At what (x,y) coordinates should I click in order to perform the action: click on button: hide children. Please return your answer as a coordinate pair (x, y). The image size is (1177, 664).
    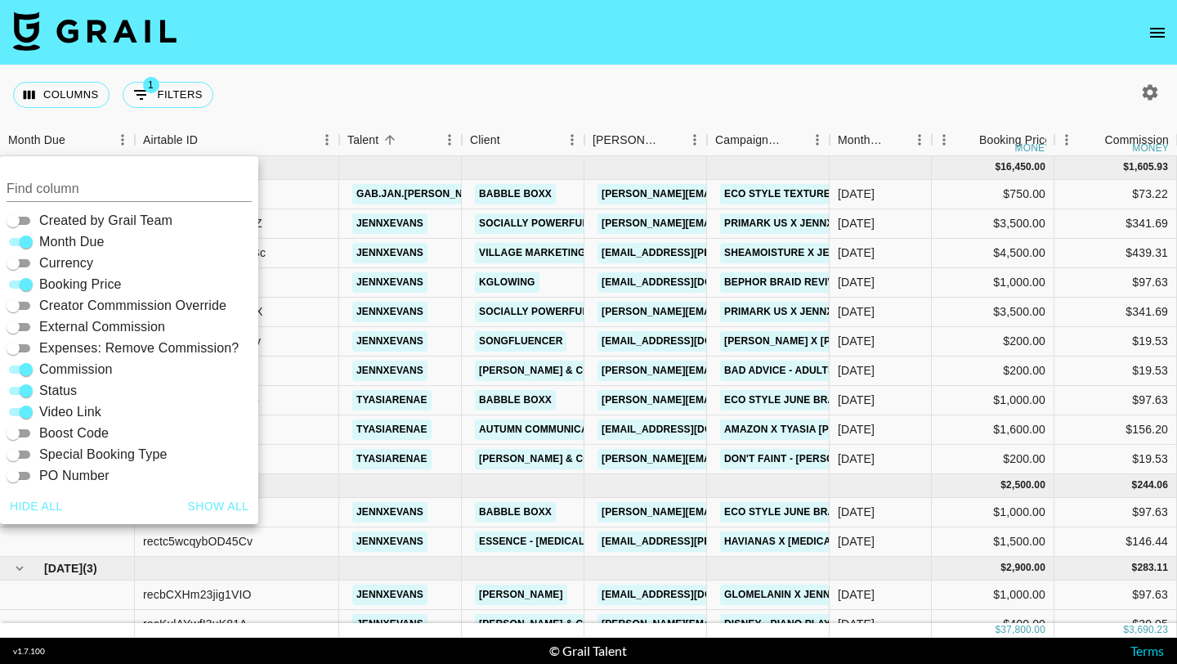
    Looking at the image, I should click on (20, 568).